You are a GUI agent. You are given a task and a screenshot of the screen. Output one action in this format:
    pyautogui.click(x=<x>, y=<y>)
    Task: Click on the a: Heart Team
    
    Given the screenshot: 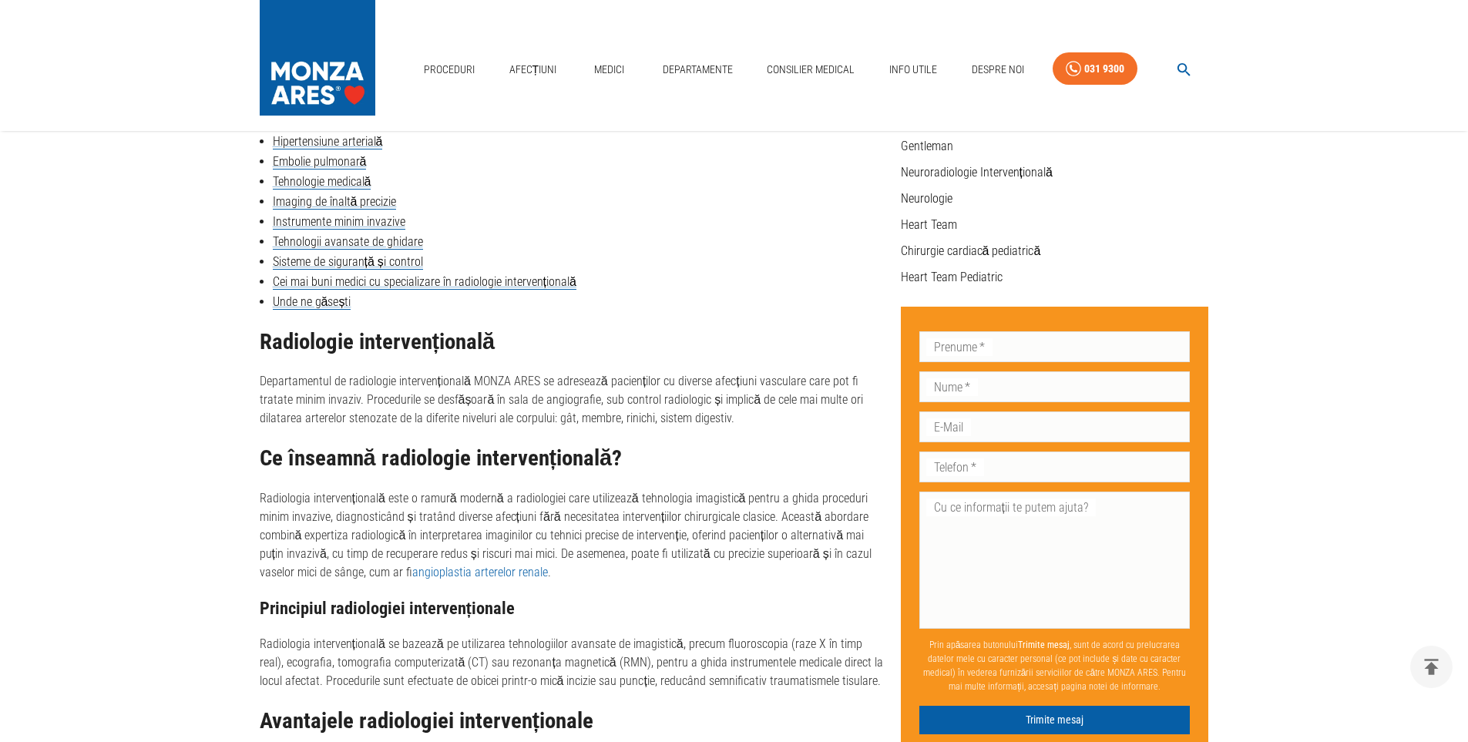 What is the action you would take?
    pyautogui.click(x=929, y=224)
    